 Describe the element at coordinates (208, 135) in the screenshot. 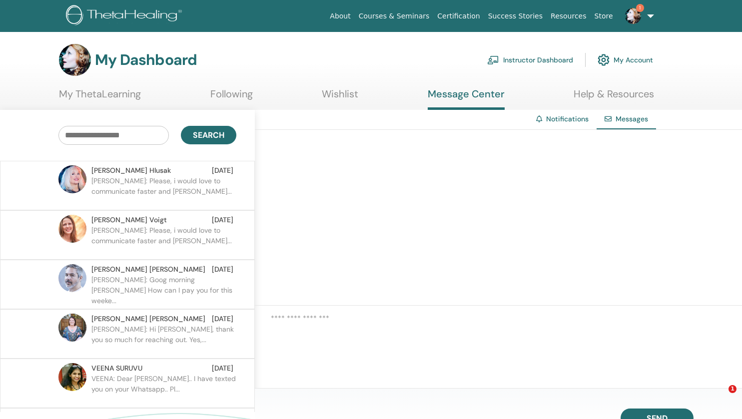

I see `button: Search` at that location.